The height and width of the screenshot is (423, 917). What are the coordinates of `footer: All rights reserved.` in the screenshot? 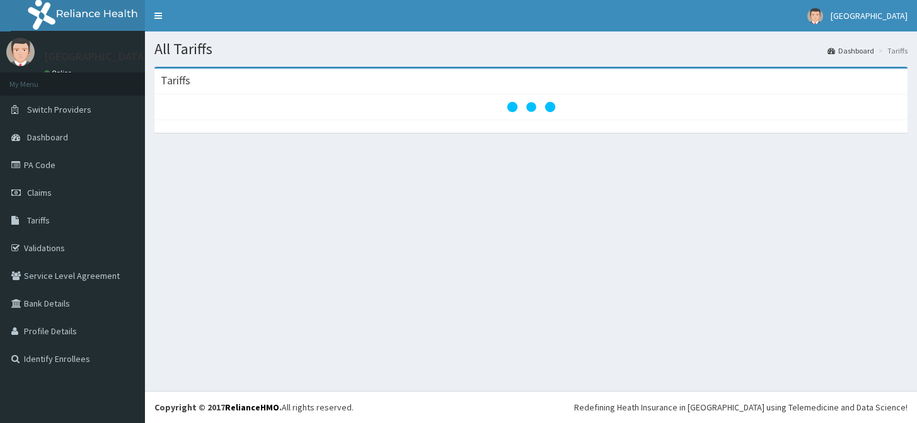 It's located at (530, 407).